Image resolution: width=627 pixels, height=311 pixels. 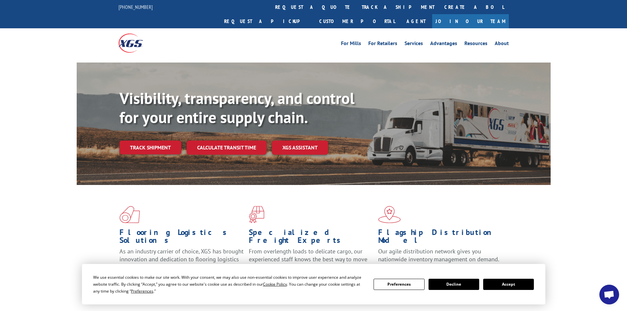 I want to click on img: xgs-icon-flagship-distribution-model-red, so click(x=389, y=215).